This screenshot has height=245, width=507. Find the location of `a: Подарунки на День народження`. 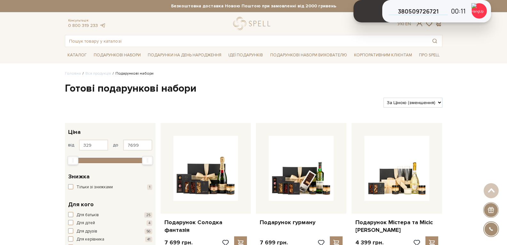

a: Подарунки на День народження is located at coordinates (185, 55).